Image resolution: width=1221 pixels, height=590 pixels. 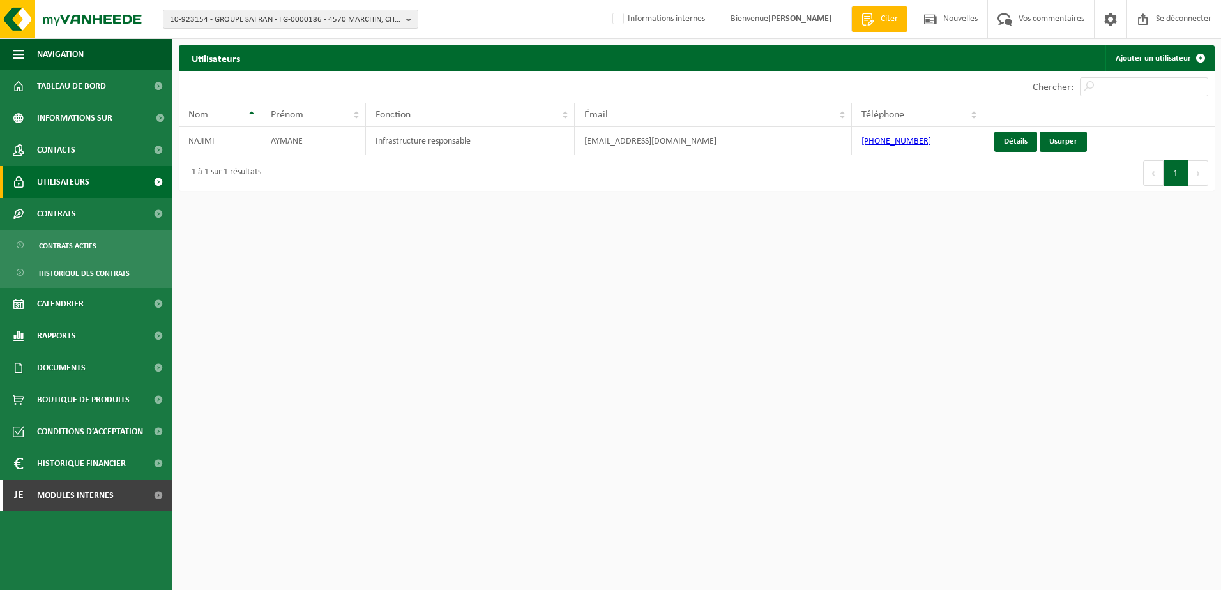 What do you see at coordinates (90, 432) in the screenshot?
I see `span: Conditions d’acceptation` at bounding box center [90, 432].